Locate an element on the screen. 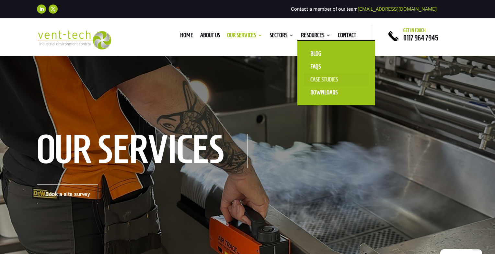  img: 2023-09-27T08_35_16.549ZVENT-TECH---Clear-background is located at coordinates (74, 40).